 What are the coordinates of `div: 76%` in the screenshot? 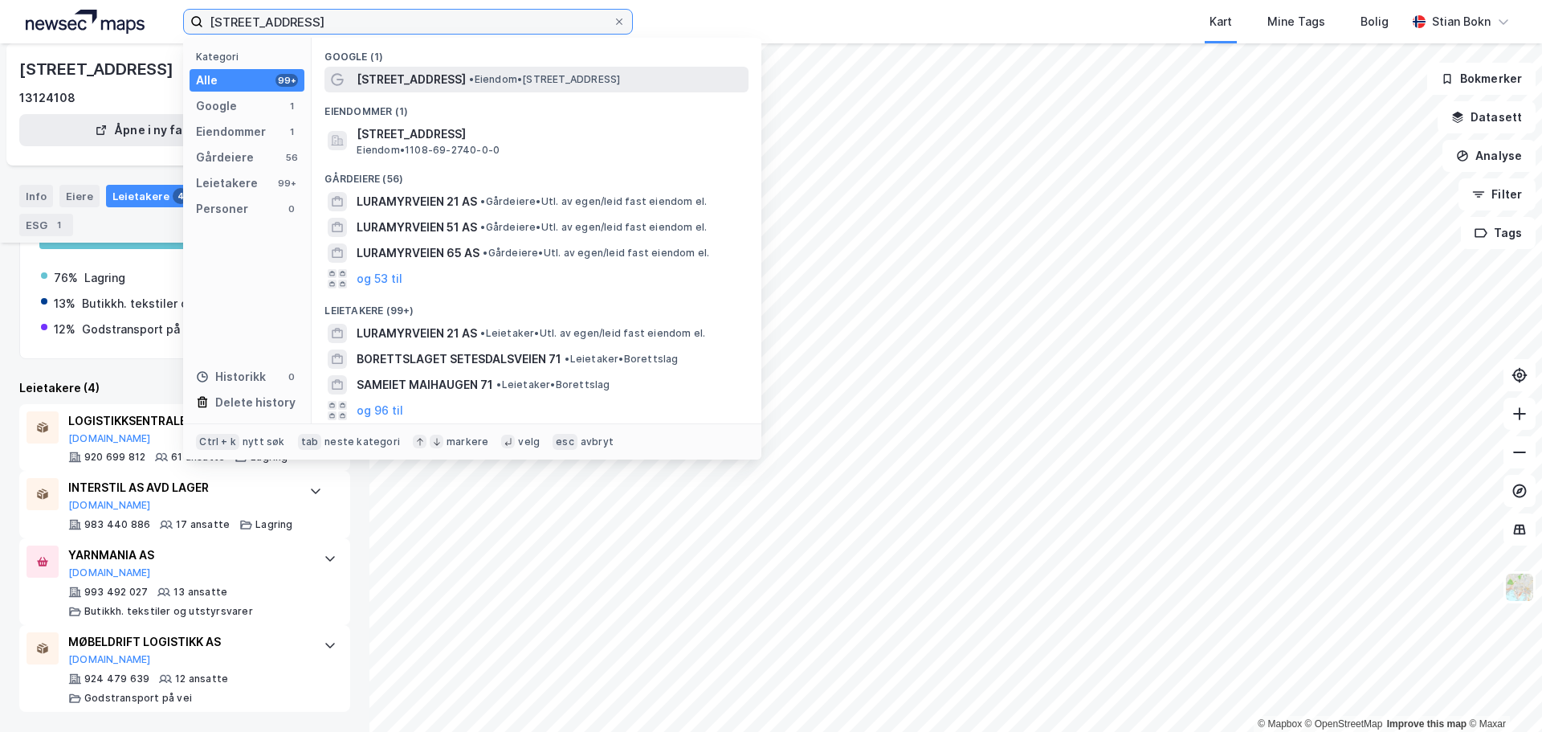 It's located at (66, 278).